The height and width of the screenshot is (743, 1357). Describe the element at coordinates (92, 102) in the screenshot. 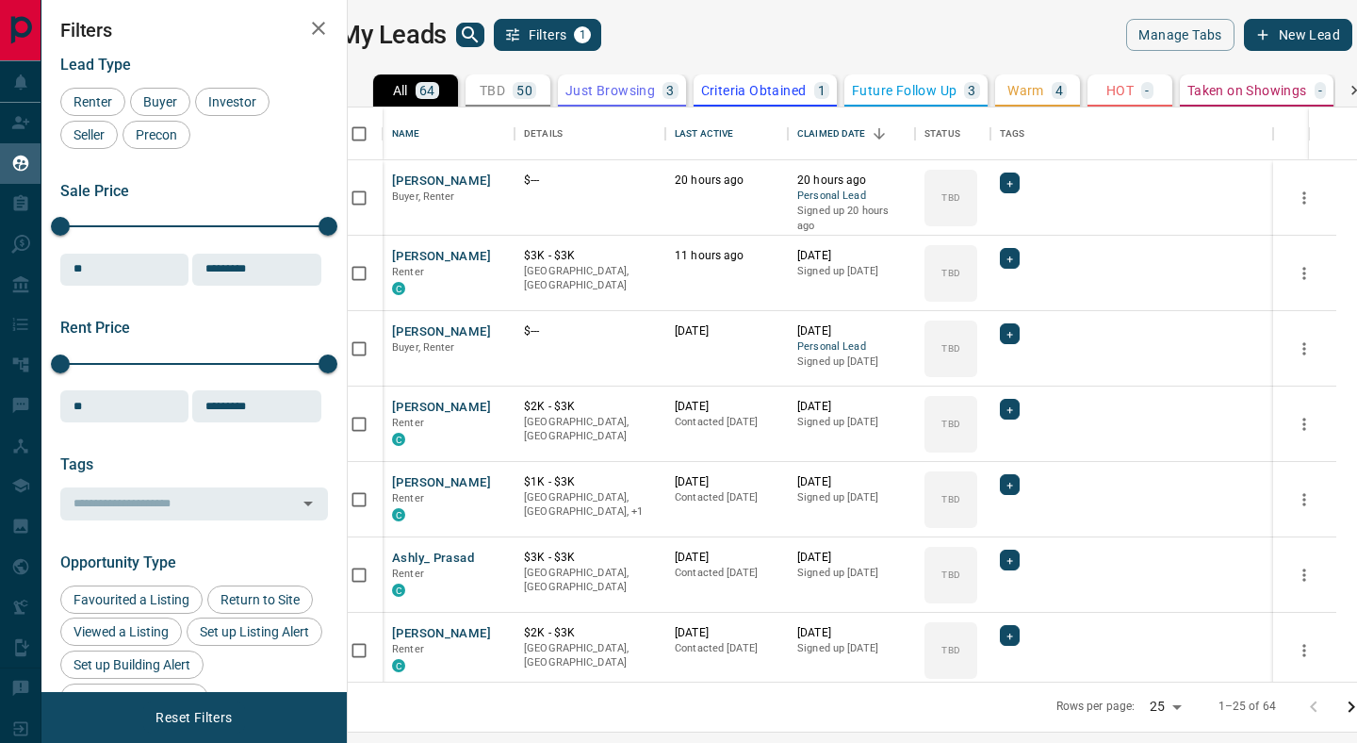

I see `div: Renter` at that location.